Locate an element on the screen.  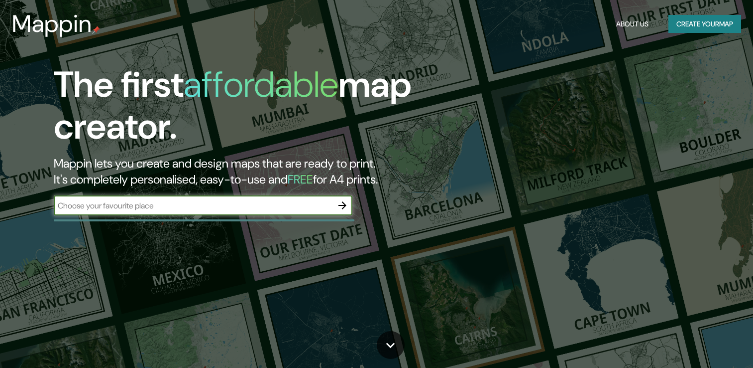
button: Create yourmap is located at coordinates (705, 24).